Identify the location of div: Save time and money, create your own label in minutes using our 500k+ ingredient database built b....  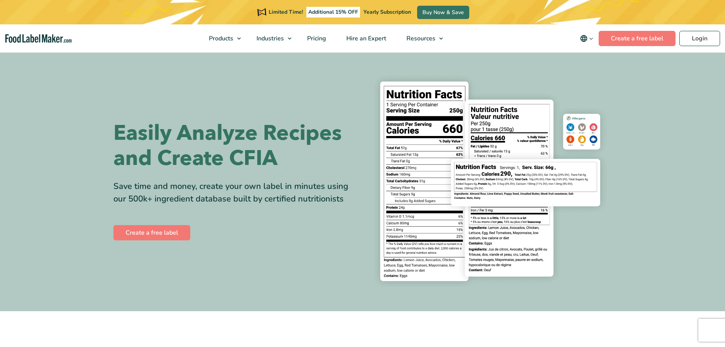
(235, 193).